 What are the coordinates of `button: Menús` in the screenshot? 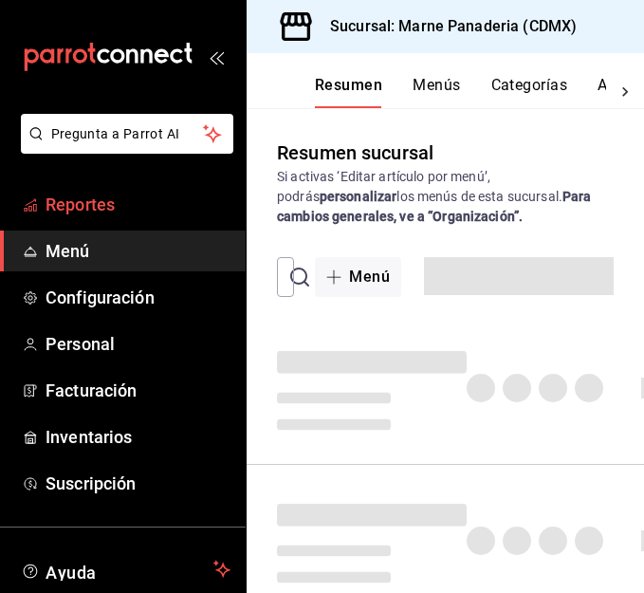 It's located at (436, 92).